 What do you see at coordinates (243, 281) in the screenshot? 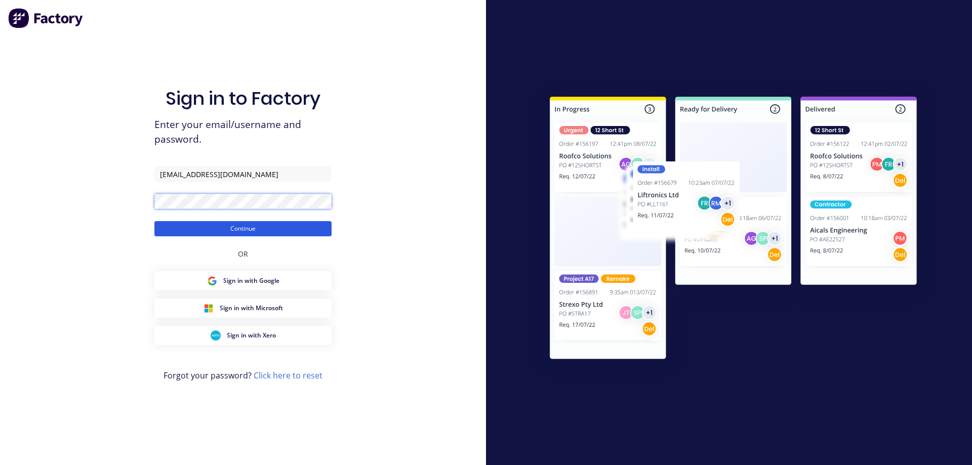
I see `button: Google Sign inSign in with Google` at bounding box center [243, 281].